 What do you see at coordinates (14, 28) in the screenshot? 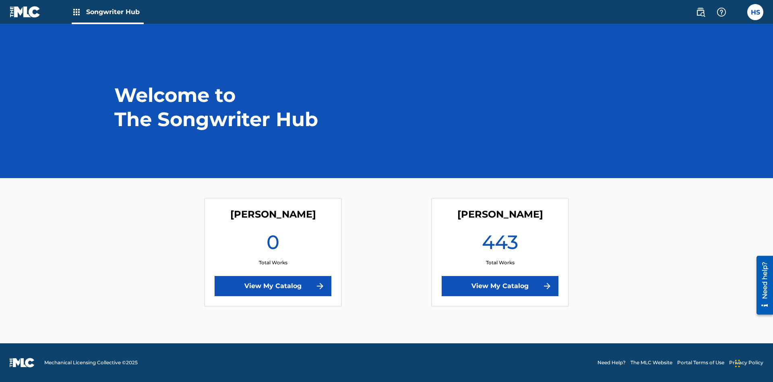
I see `div: Need help?` at bounding box center [14, 28].